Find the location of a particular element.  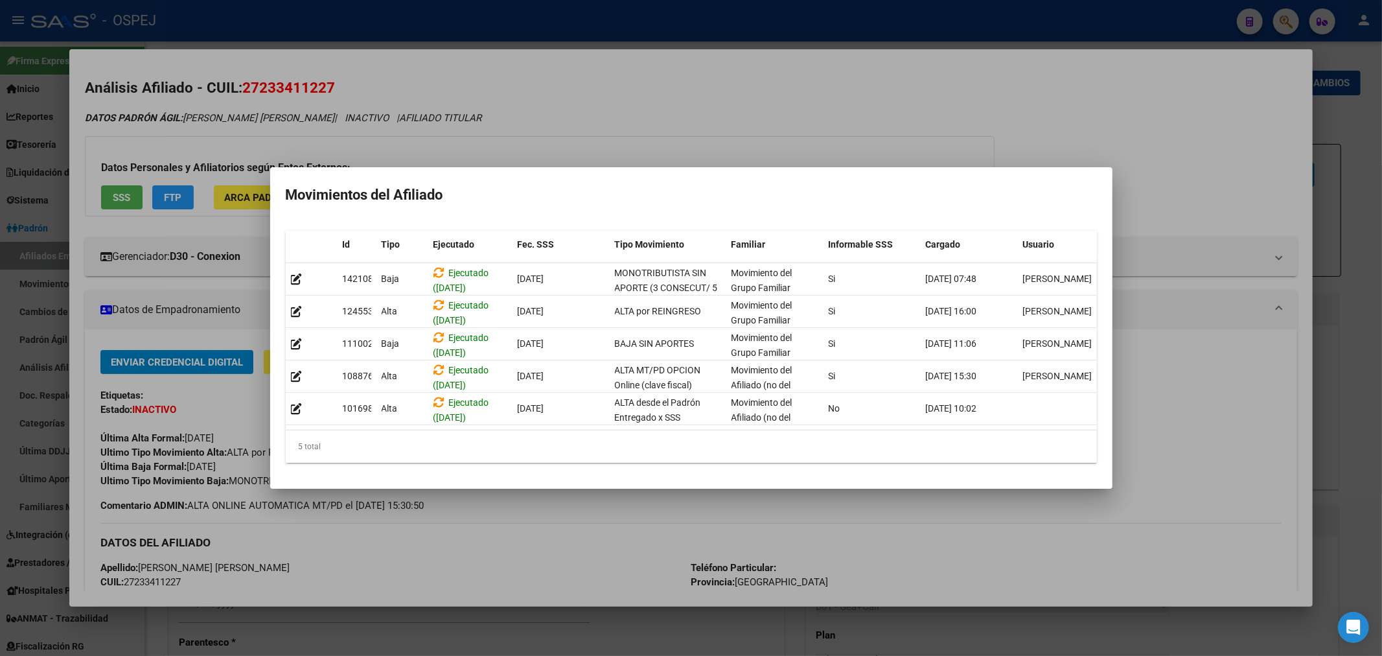

span: Fec. SSS is located at coordinates (536, 244).